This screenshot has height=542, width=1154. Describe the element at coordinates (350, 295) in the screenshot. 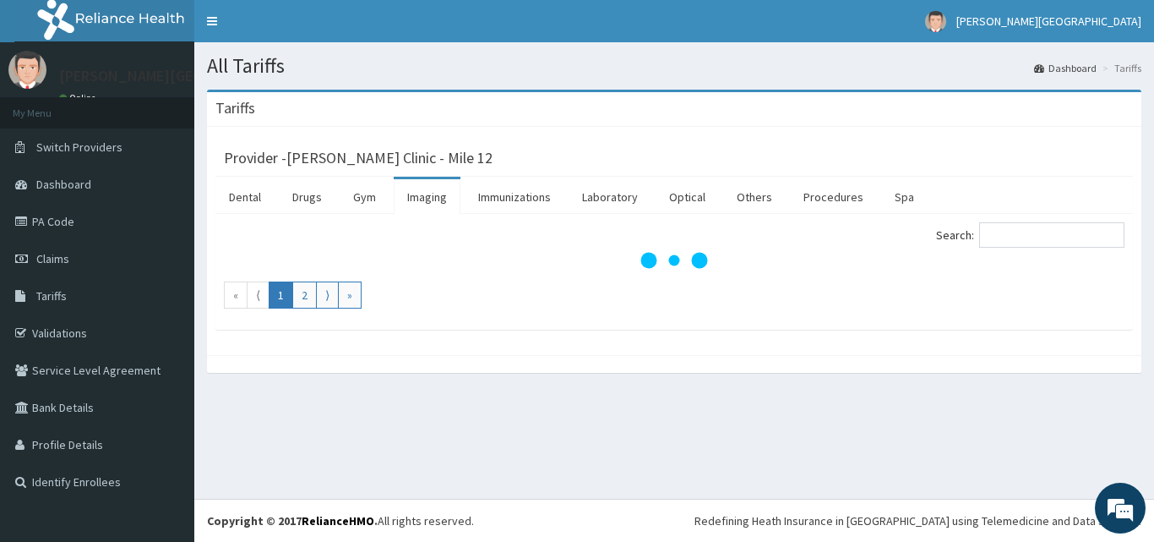

I see `a: Go to last page` at that location.